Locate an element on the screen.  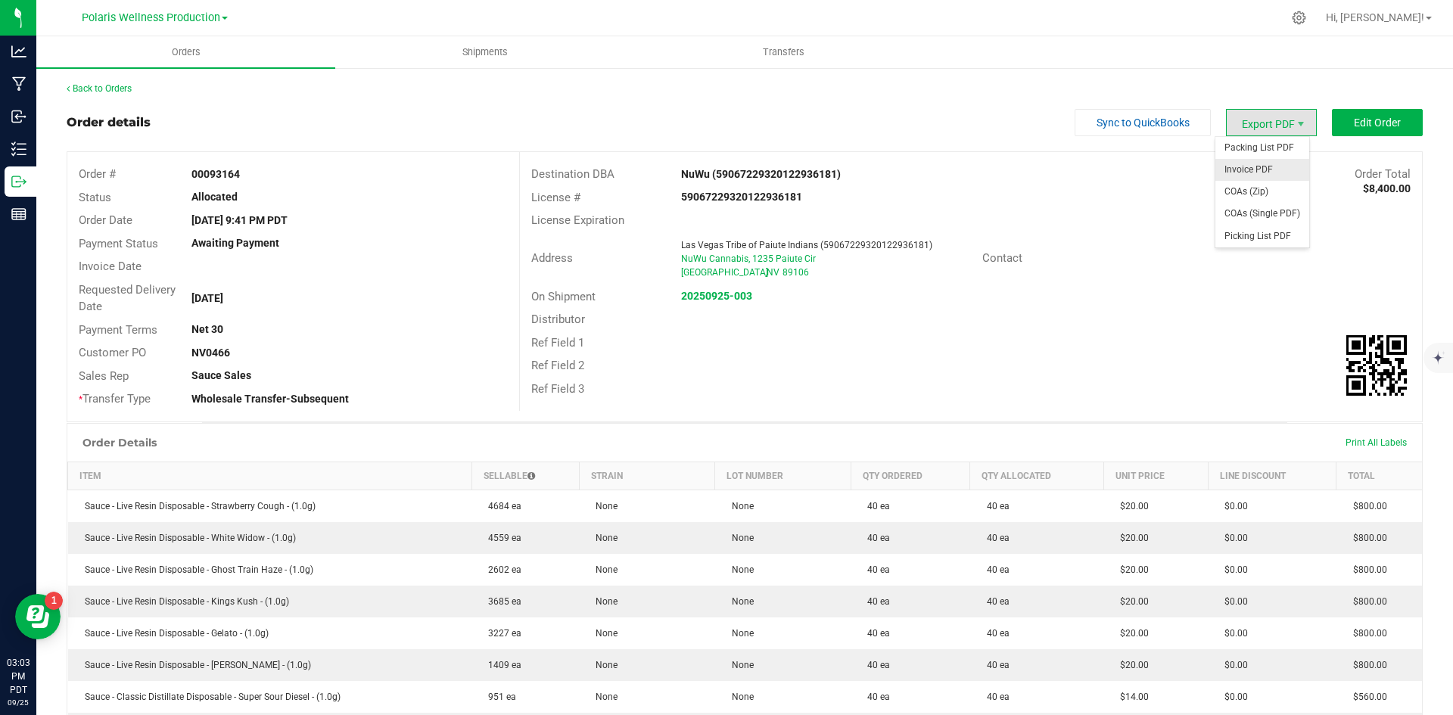
strong: $8,400.00 is located at coordinates (1387, 188).